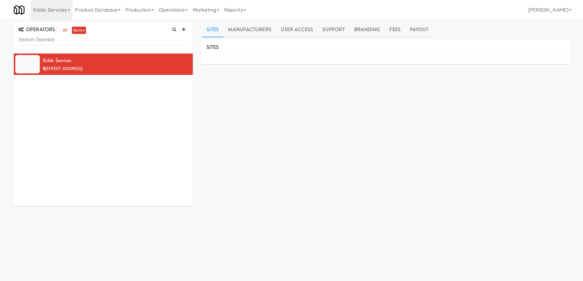 This screenshot has height=281, width=583. Describe the element at coordinates (213, 47) in the screenshot. I see `span: SITES` at that location.